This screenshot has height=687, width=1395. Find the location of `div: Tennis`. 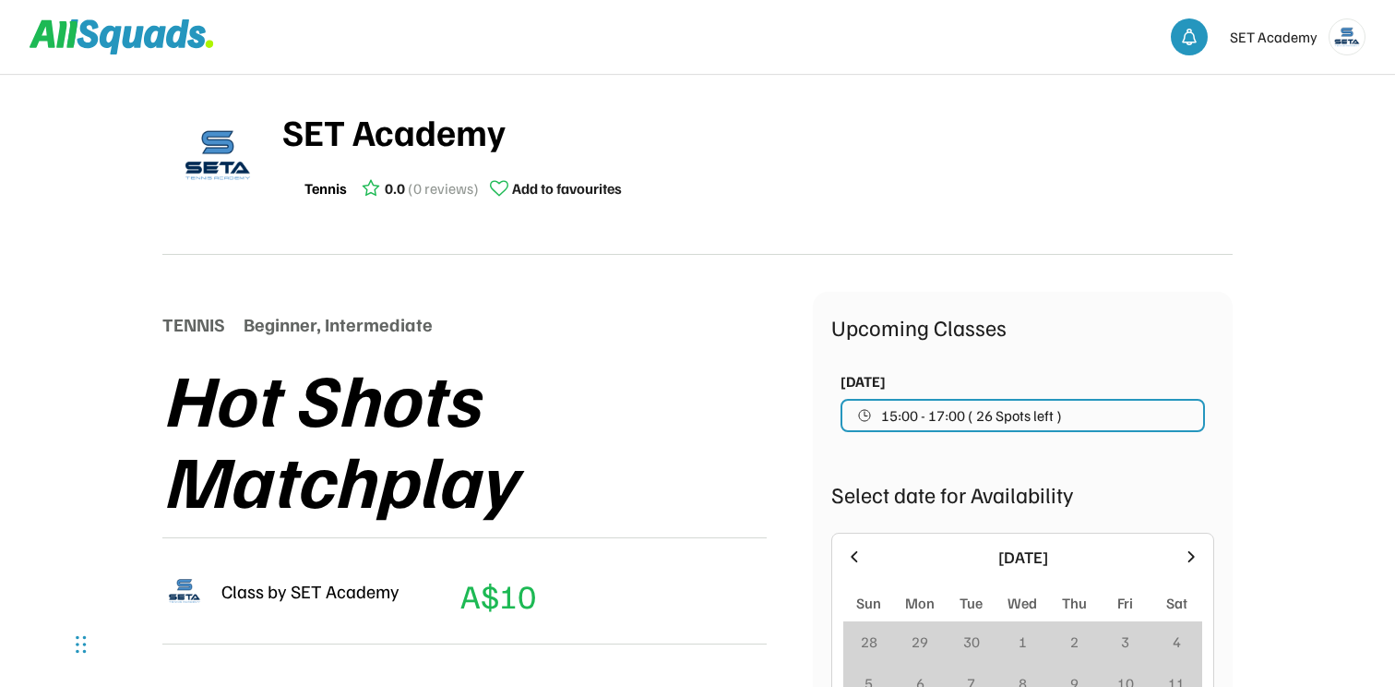

div: Tennis is located at coordinates (326, 188).